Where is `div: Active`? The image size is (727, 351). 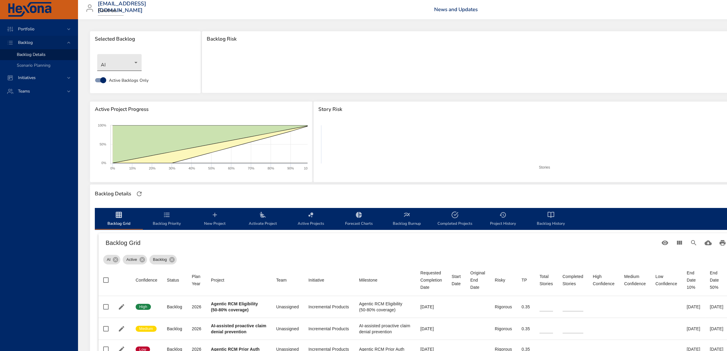 div: Active is located at coordinates (135, 259).